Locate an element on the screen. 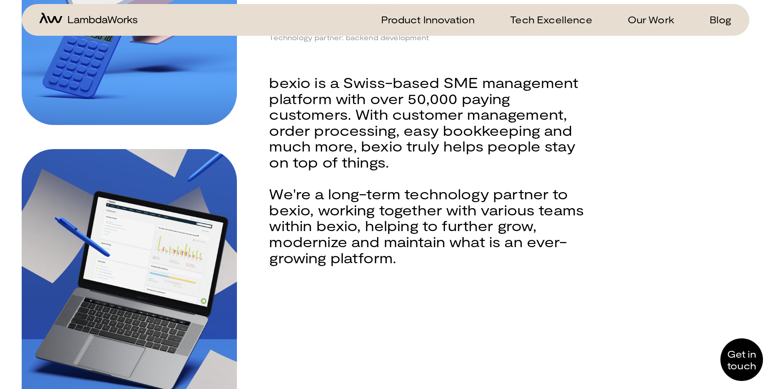 The width and height of the screenshot is (771, 389). a: Our Work is located at coordinates (646, 19).